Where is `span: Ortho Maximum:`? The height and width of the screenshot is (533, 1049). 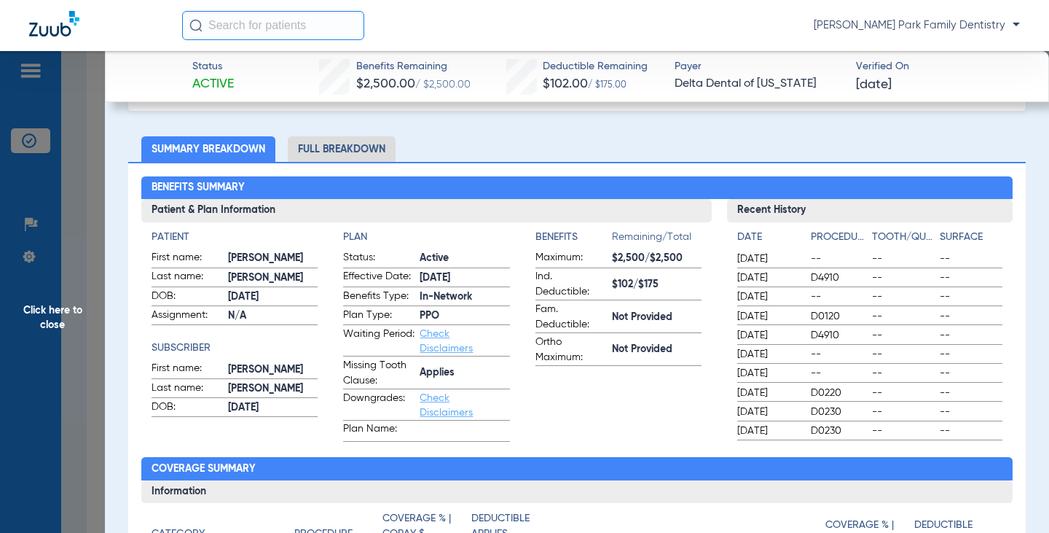 span: Ortho Maximum: is located at coordinates (571, 350).